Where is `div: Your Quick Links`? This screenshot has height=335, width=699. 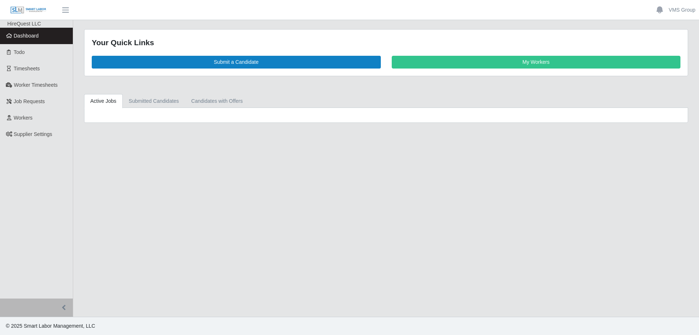
div: Your Quick Links is located at coordinates (386, 43).